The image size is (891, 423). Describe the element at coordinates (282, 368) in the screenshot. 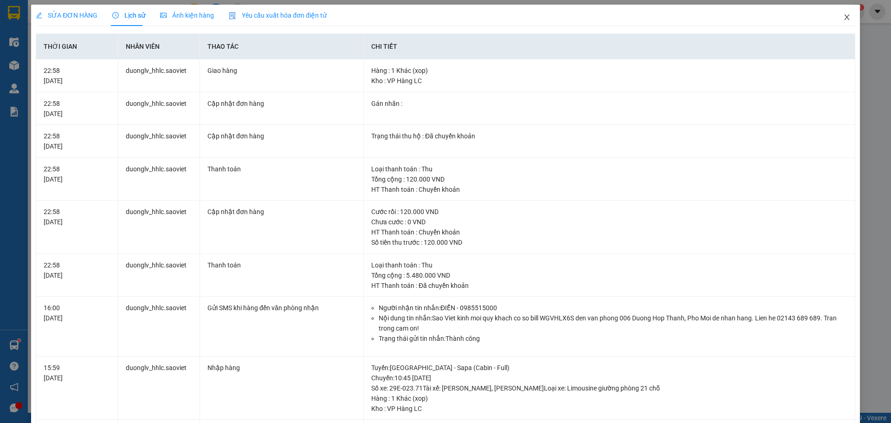

I see `div: Nhập hàng` at that location.